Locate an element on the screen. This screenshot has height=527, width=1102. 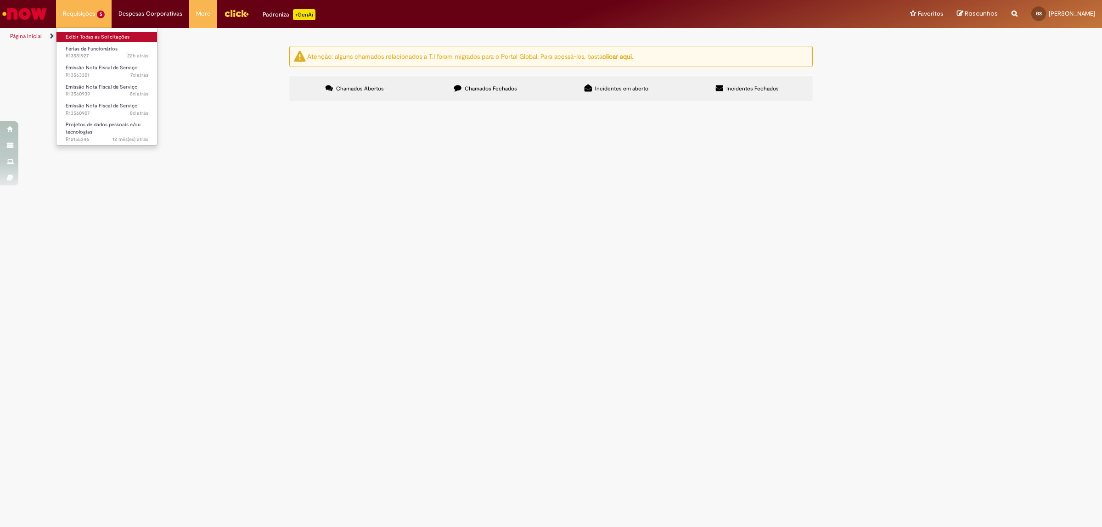
time: 17/10/2024 14:42:06 is located at coordinates (130, 139).